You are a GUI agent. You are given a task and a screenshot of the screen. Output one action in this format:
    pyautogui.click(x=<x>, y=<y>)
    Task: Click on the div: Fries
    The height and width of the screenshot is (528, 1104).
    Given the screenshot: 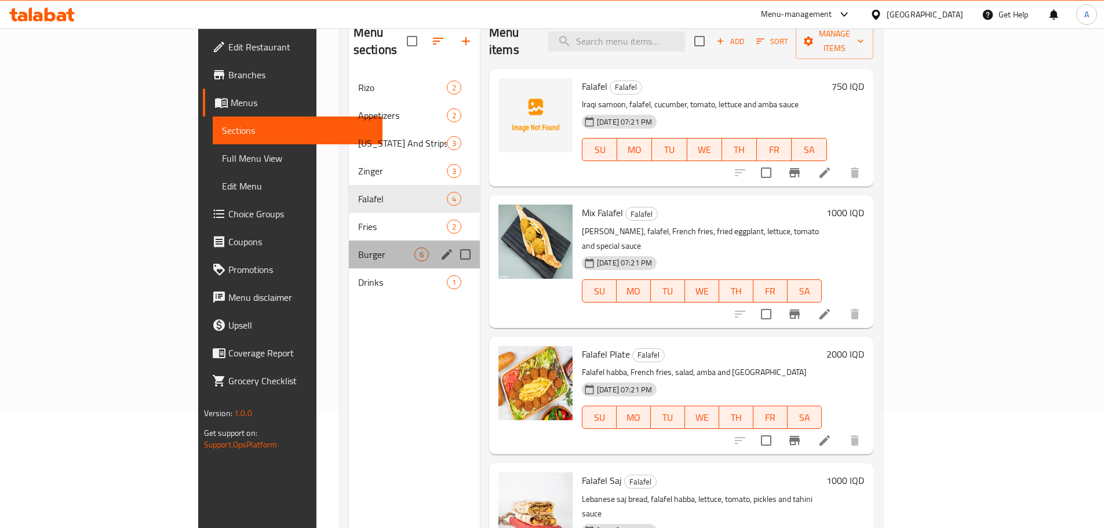 What is the action you would take?
    pyautogui.click(x=402, y=227)
    